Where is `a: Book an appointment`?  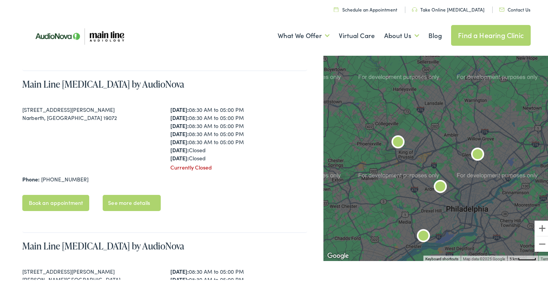
a: Book an appointment is located at coordinates (56, 202).